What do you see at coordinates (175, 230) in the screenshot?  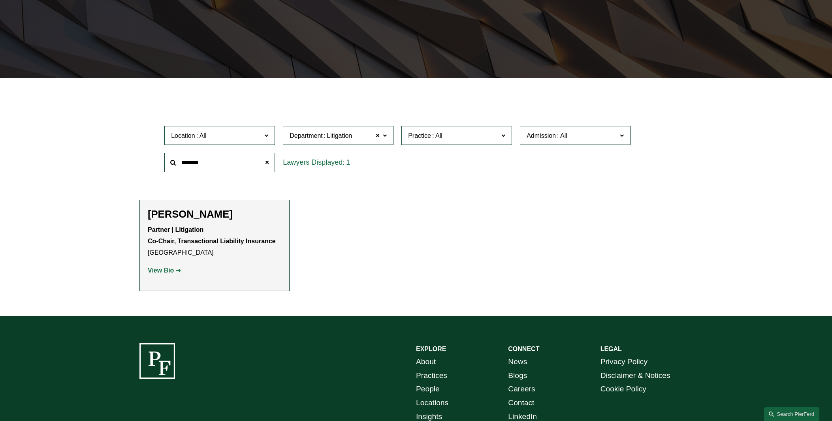 I see `strong: Partner | Litigation` at bounding box center [175, 230].